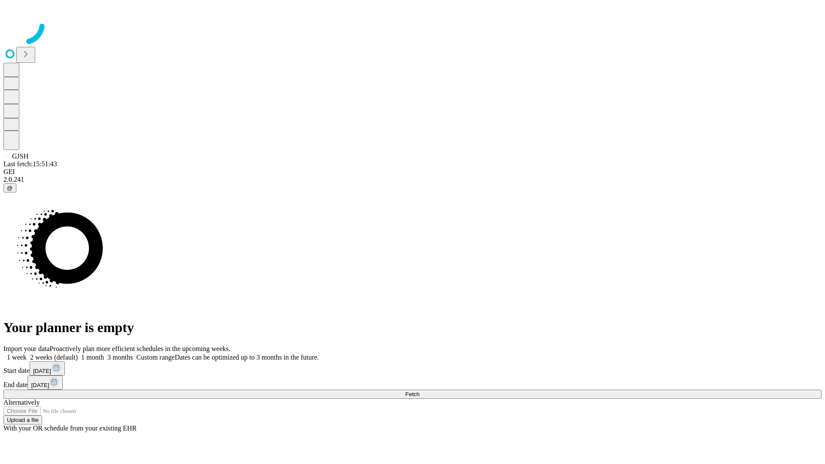  What do you see at coordinates (412, 394) in the screenshot?
I see `span: Fetch` at bounding box center [412, 394].